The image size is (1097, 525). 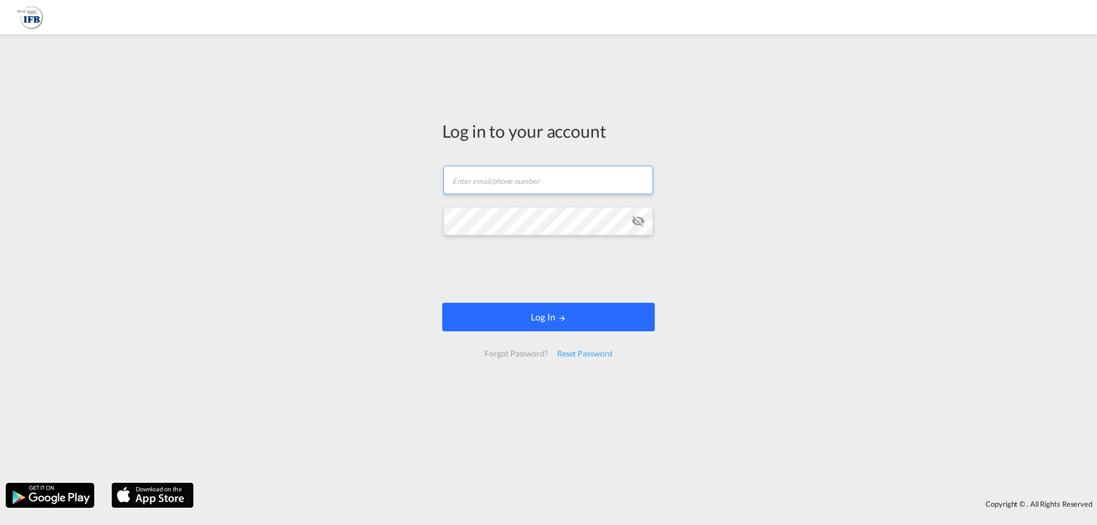 What do you see at coordinates (638, 221) in the screenshot?
I see `md-icon: icon-eye-off` at bounding box center [638, 221].